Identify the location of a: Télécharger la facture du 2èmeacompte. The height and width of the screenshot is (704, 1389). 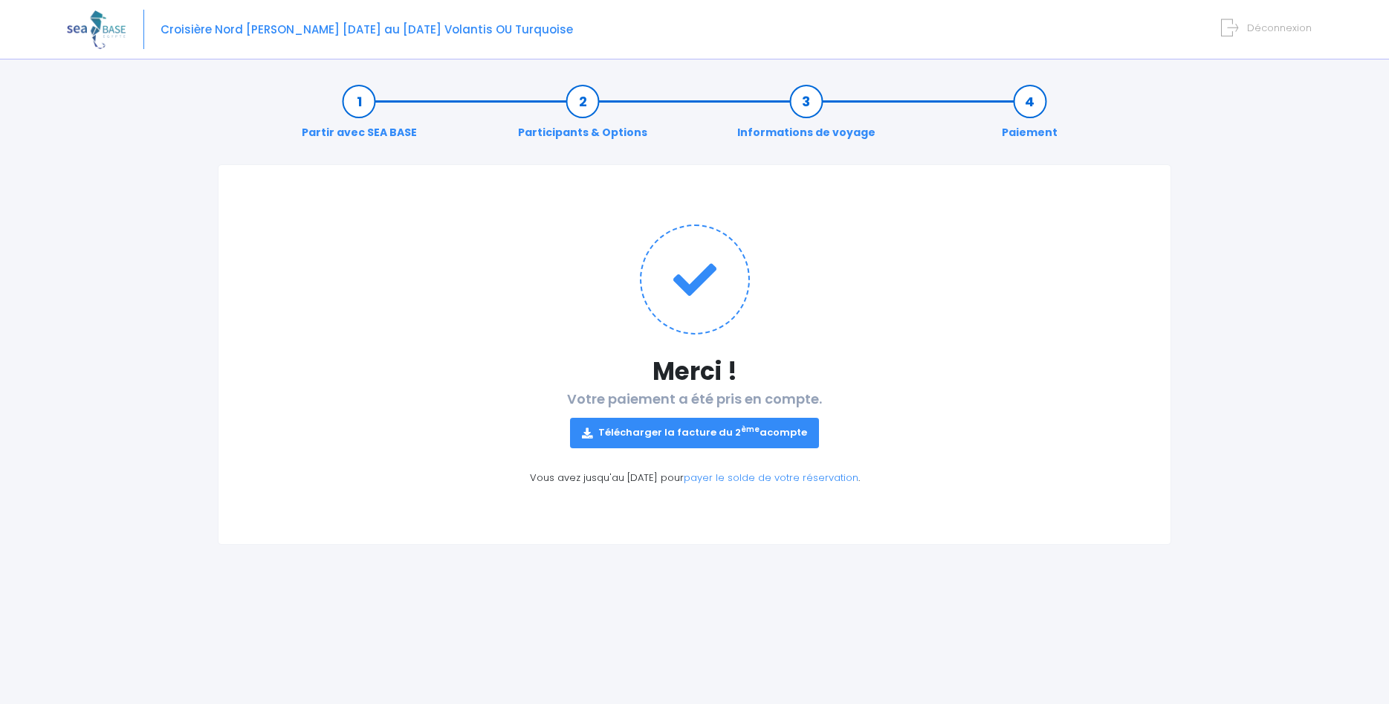
(694, 433).